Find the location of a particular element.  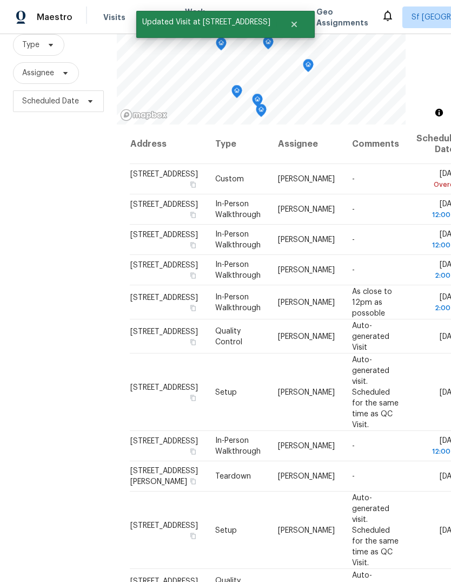

th: Assignee is located at coordinates (306, 144).